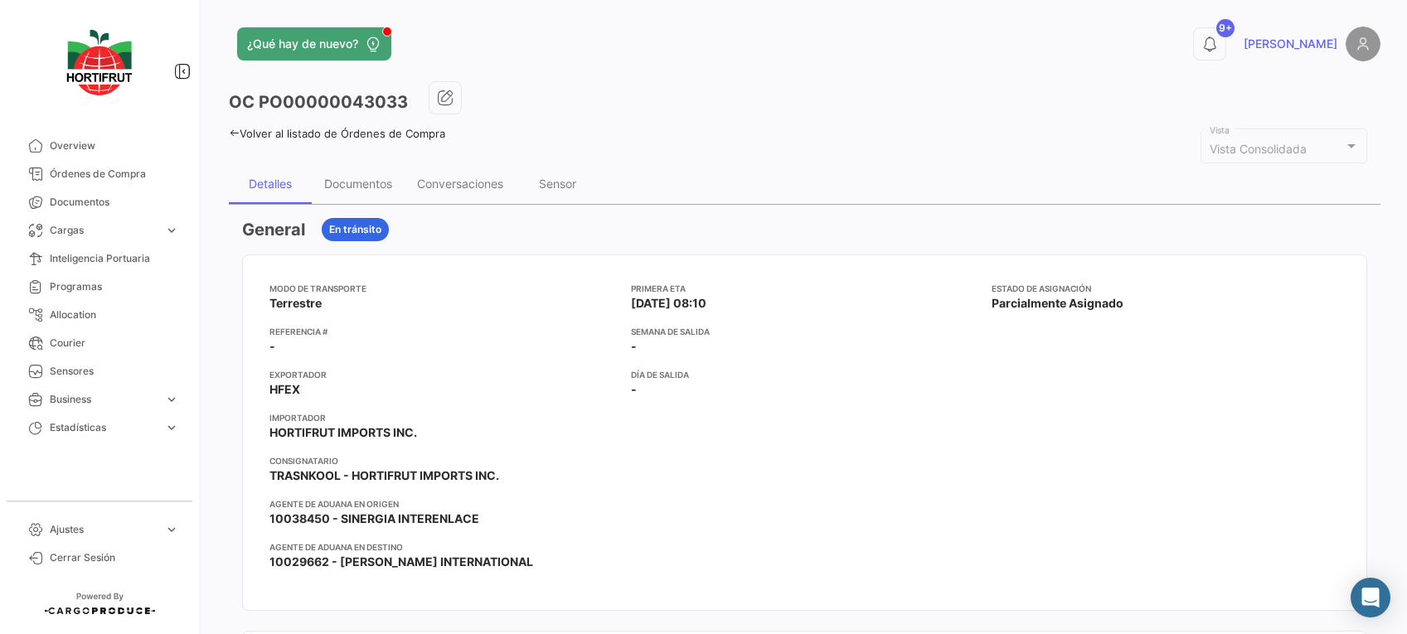 This screenshot has height=634, width=1407. What do you see at coordinates (99, 343) in the screenshot?
I see `a: Courier` at bounding box center [99, 343].